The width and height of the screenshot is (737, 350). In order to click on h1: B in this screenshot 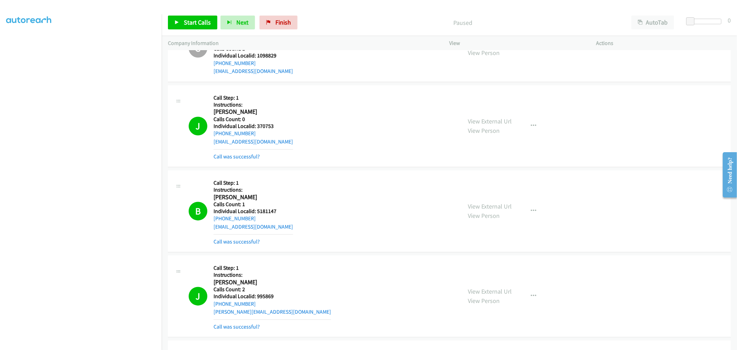, I will do `click(198, 211)`.